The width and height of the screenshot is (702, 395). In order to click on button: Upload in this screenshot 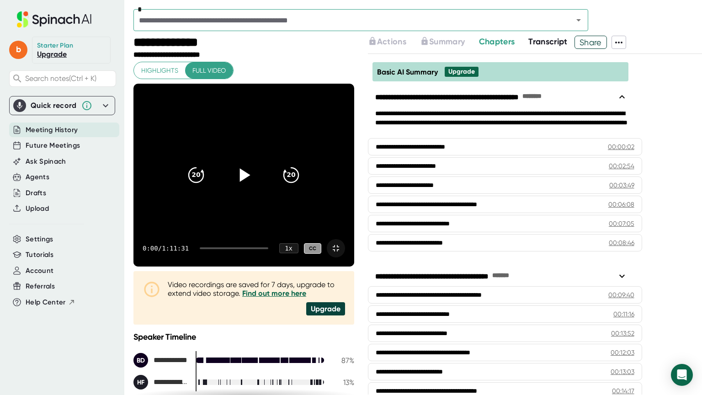, I will do `click(37, 208)`.